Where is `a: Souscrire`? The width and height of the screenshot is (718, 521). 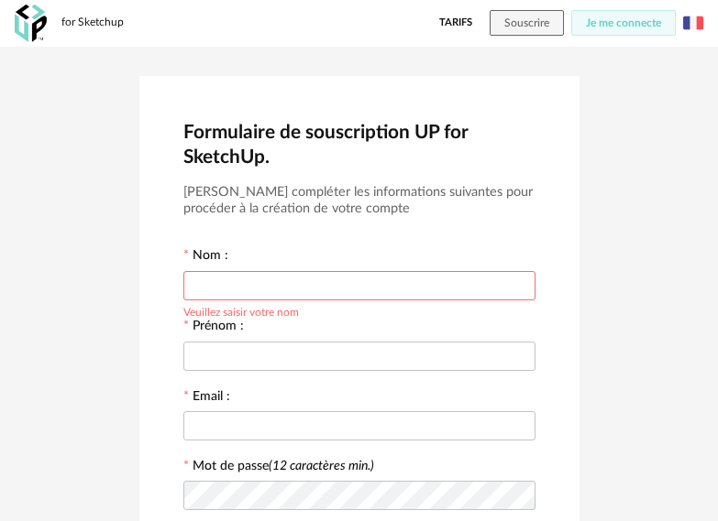
a: Souscrire is located at coordinates (526, 23).